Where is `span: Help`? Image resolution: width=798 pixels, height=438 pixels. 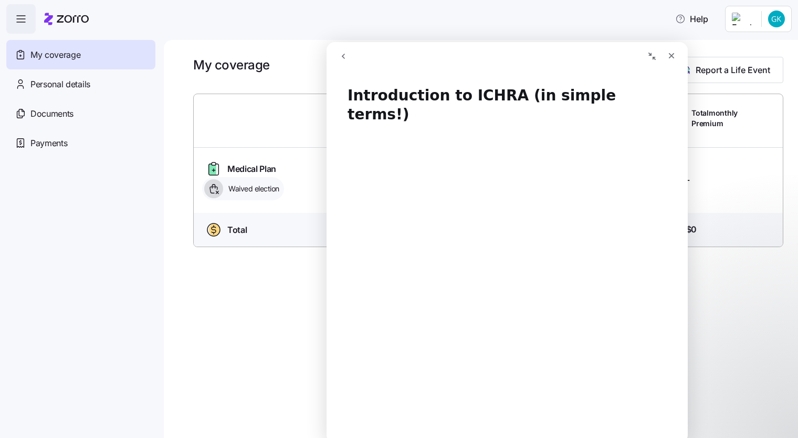
span: Help is located at coordinates (692, 19).